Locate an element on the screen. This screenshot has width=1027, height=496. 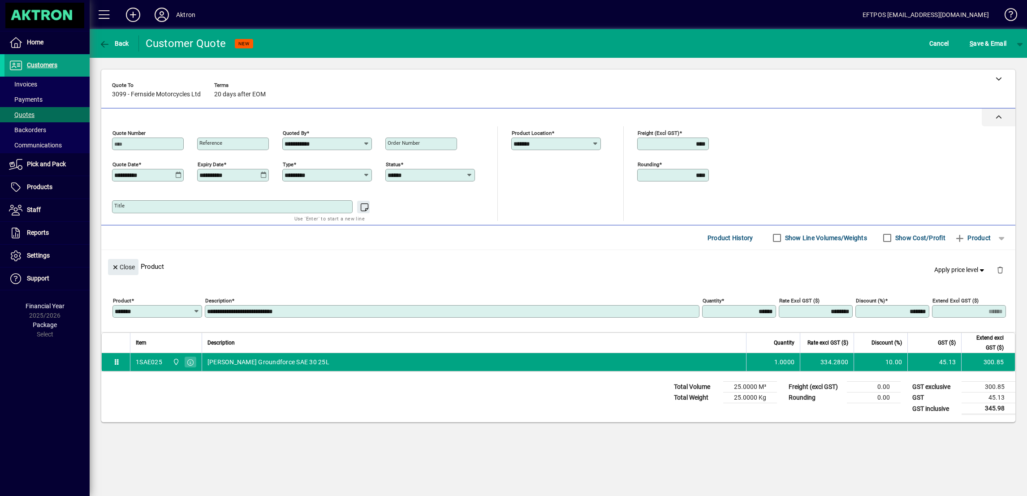
td: 25.0000 M³ is located at coordinates (750, 387).